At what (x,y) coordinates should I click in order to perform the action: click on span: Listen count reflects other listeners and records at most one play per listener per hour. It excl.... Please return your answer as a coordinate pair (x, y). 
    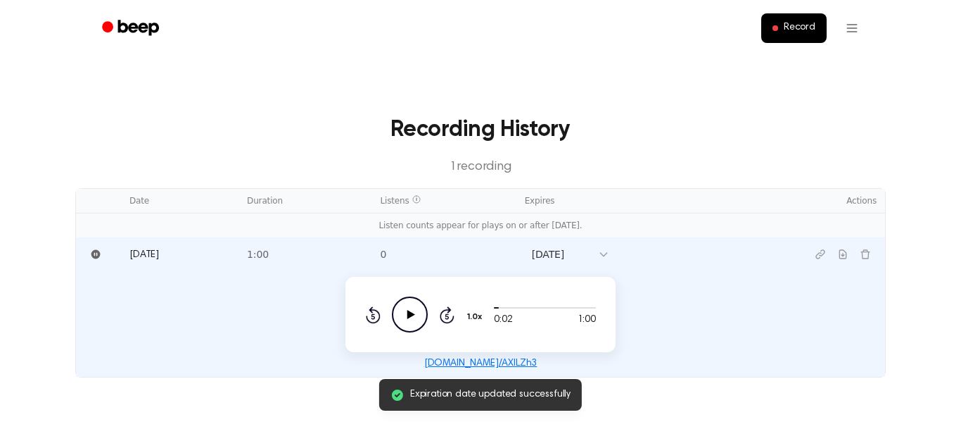
    Looking at the image, I should click on (417, 199).